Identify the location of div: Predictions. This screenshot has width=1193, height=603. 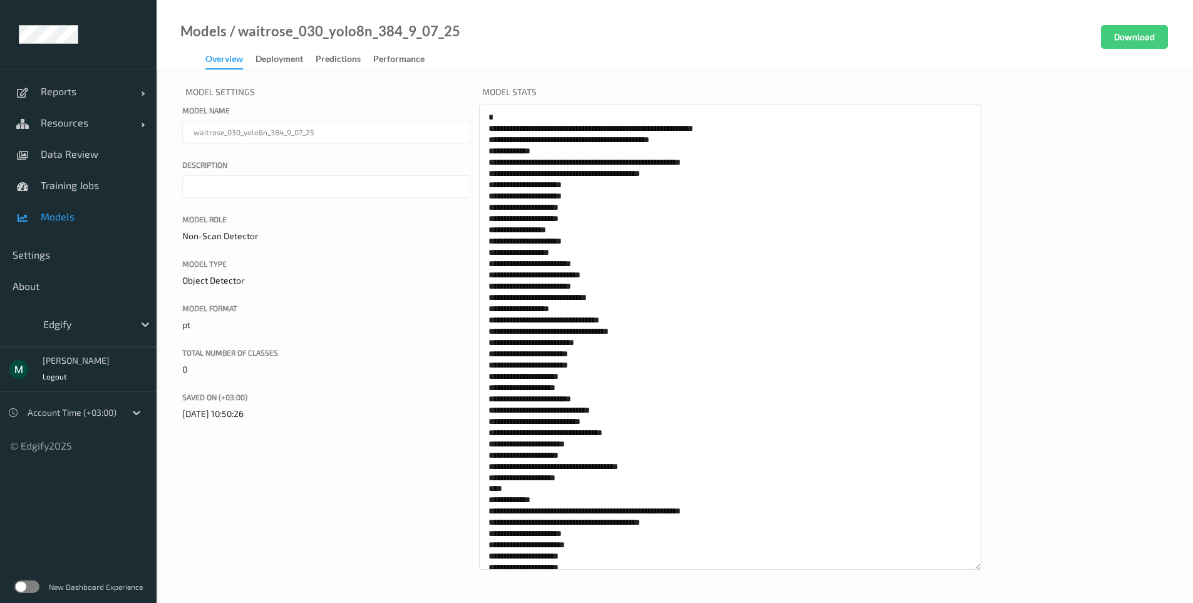
(338, 60).